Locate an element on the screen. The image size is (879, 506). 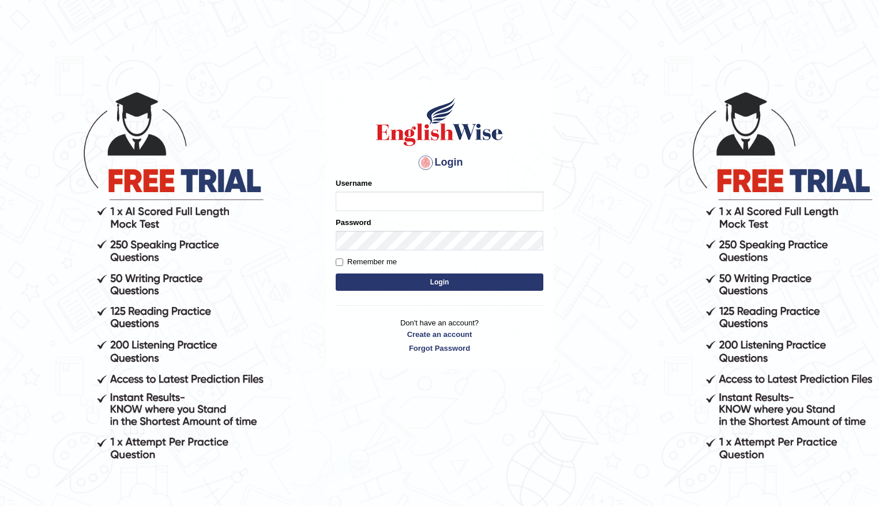
h4: Login is located at coordinates (440, 163).